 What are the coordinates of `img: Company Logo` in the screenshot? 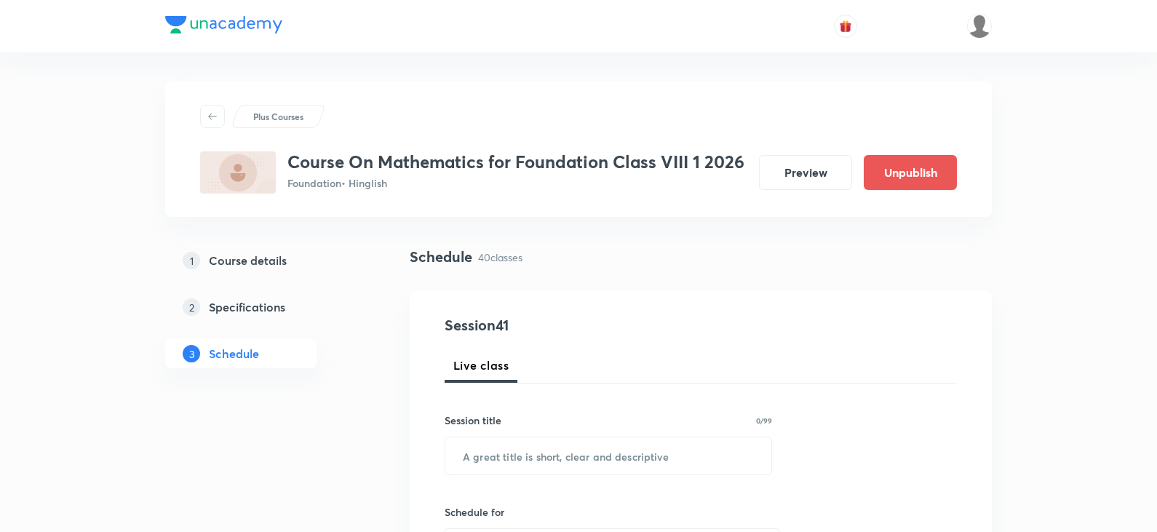 It's located at (223, 25).